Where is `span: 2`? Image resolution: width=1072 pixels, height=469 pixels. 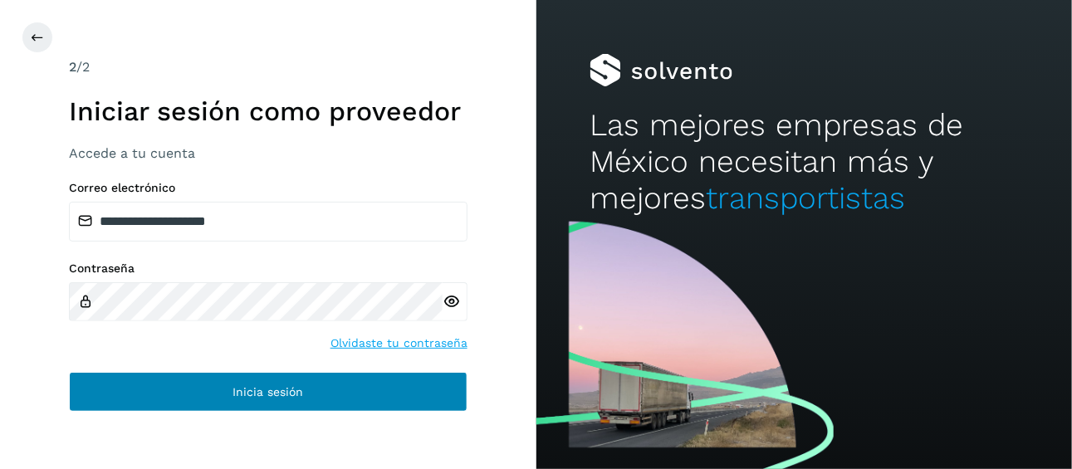 span: 2 is located at coordinates (72, 66).